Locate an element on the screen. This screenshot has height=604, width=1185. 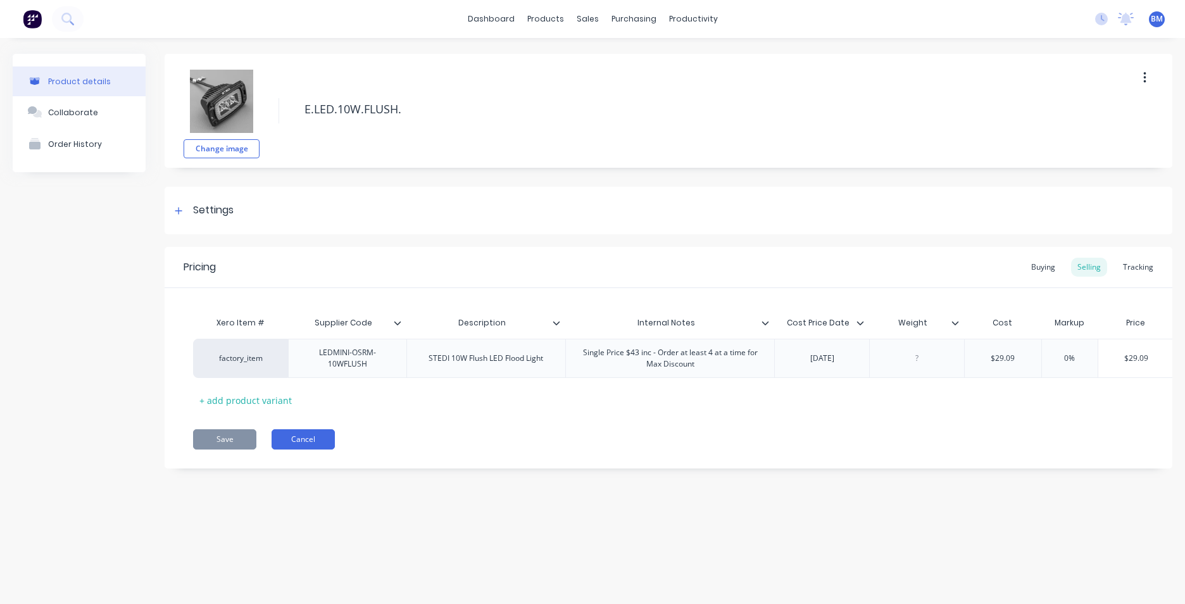
div: Xero Item # is located at coordinates (240, 323).